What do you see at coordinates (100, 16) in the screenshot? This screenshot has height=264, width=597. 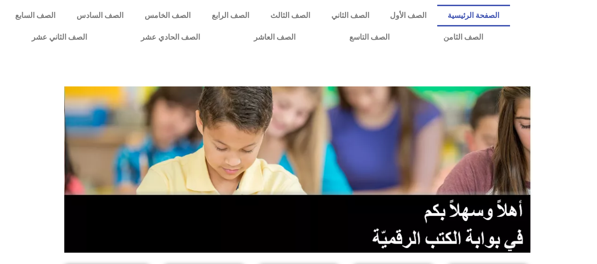 I see `a: الصف السادس` at bounding box center [100, 16].